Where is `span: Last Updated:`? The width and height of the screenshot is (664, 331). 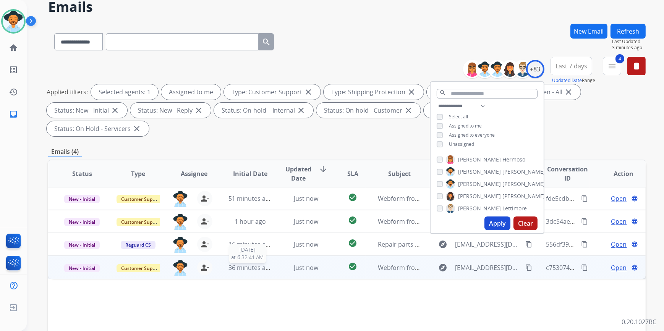
span: Last Updated: is located at coordinates (629, 42).